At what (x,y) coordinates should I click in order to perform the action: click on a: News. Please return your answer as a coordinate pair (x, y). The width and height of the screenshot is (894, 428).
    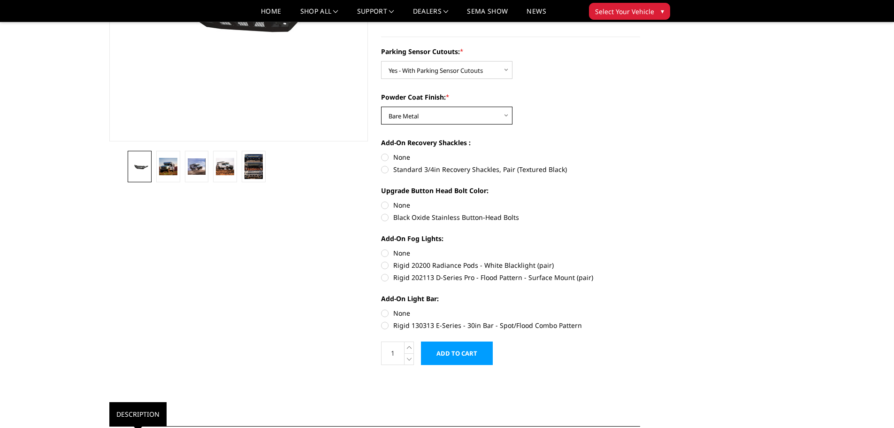
    Looking at the image, I should click on (536, 15).